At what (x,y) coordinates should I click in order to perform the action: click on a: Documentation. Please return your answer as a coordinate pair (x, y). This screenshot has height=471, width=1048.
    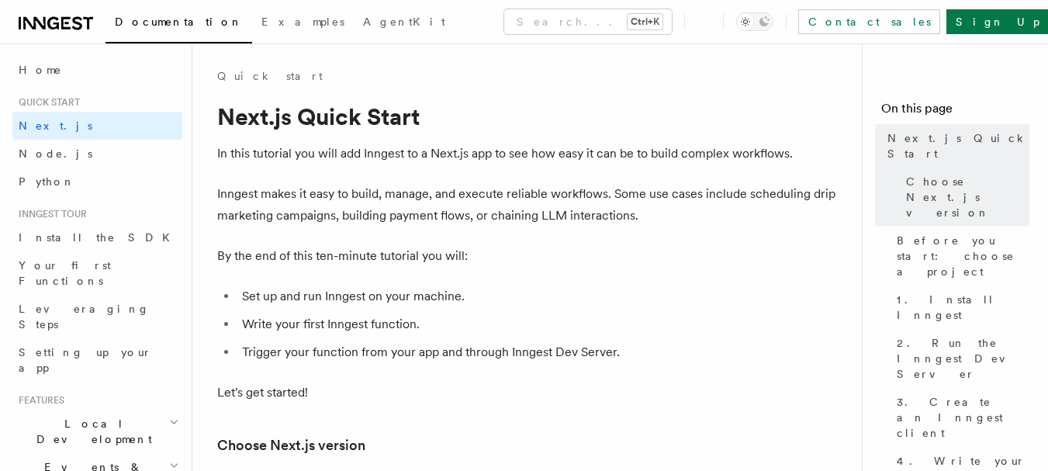
    Looking at the image, I should click on (178, 24).